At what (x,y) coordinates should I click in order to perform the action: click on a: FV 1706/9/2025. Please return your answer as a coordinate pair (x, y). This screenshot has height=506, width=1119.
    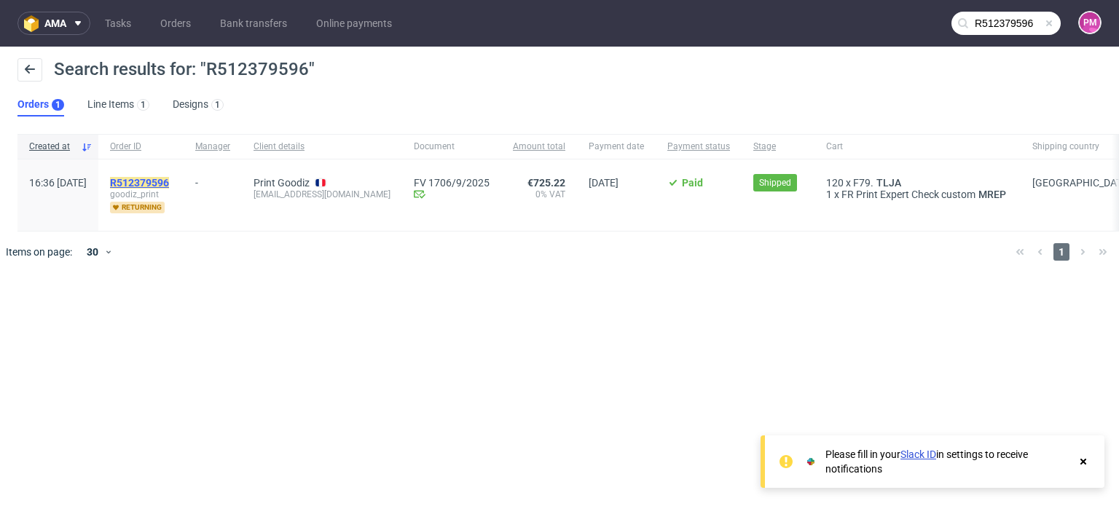
    Looking at the image, I should click on (452, 183).